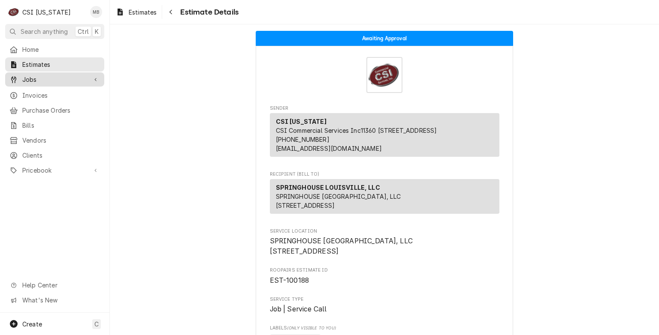 This screenshot has height=335, width=659. What do you see at coordinates (54, 79) in the screenshot?
I see `span: Jobs` at bounding box center [54, 79].